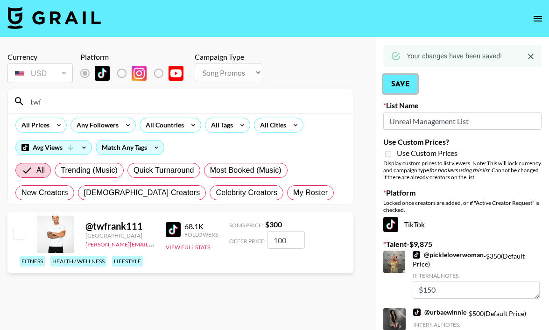 The height and width of the screenshot is (330, 549). Describe the element at coordinates (462, 206) in the screenshot. I see `div: Locked once creators are added, or if "Active Creator Request" is checked.` at that location.